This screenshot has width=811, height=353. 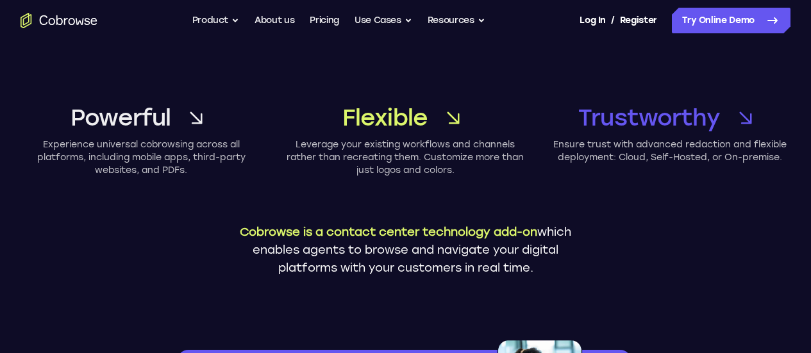 I want to click on a: Flexible, so click(x=405, y=118).